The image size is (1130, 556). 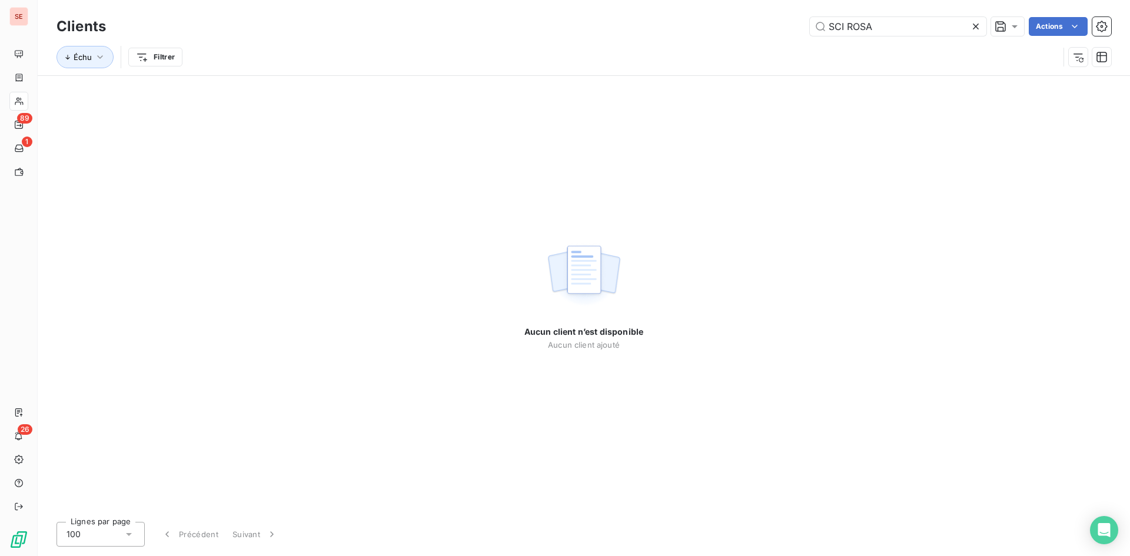 I want to click on button: Précédent, so click(x=189, y=534).